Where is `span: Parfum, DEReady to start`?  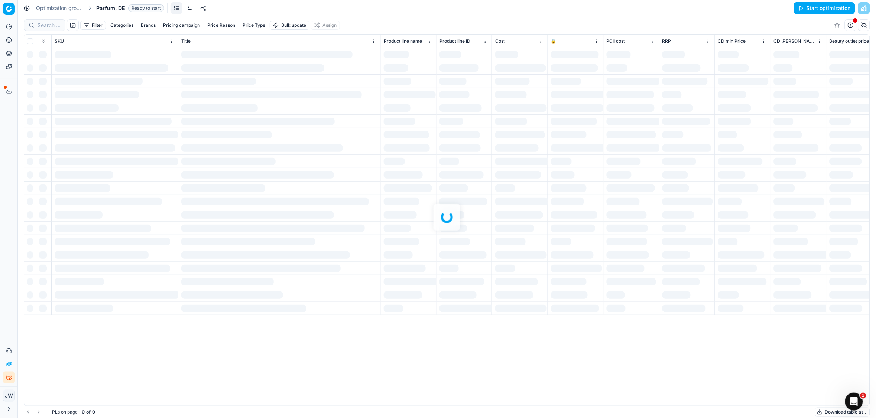 span: Parfum, DEReady to start is located at coordinates (130, 8).